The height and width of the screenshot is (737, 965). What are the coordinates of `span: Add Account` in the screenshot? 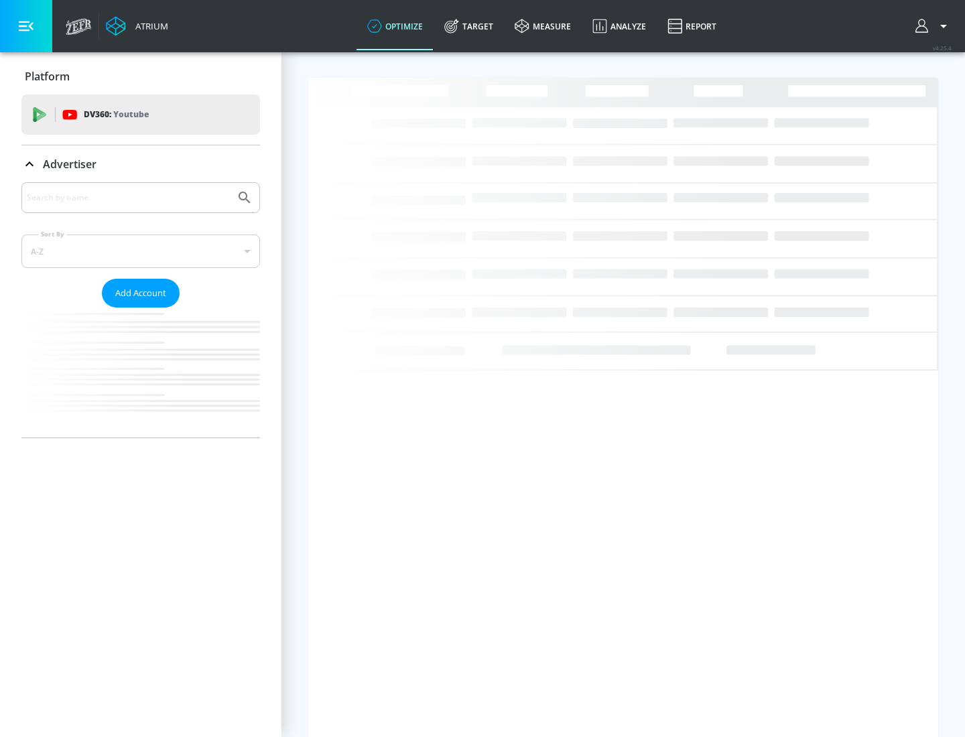 It's located at (141, 293).